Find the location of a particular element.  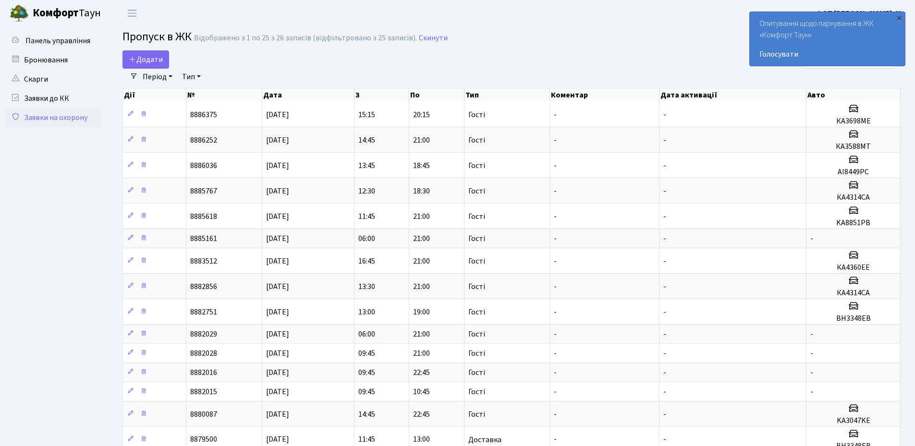

th: Авто is located at coordinates (854, 95).